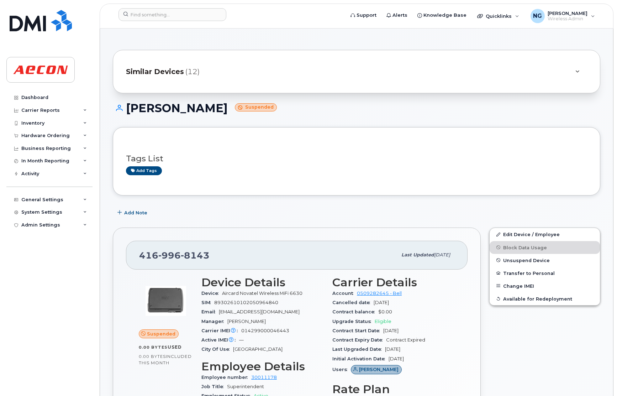  What do you see at coordinates (193, 72) in the screenshot?
I see `span: (12)` at bounding box center [193, 72].